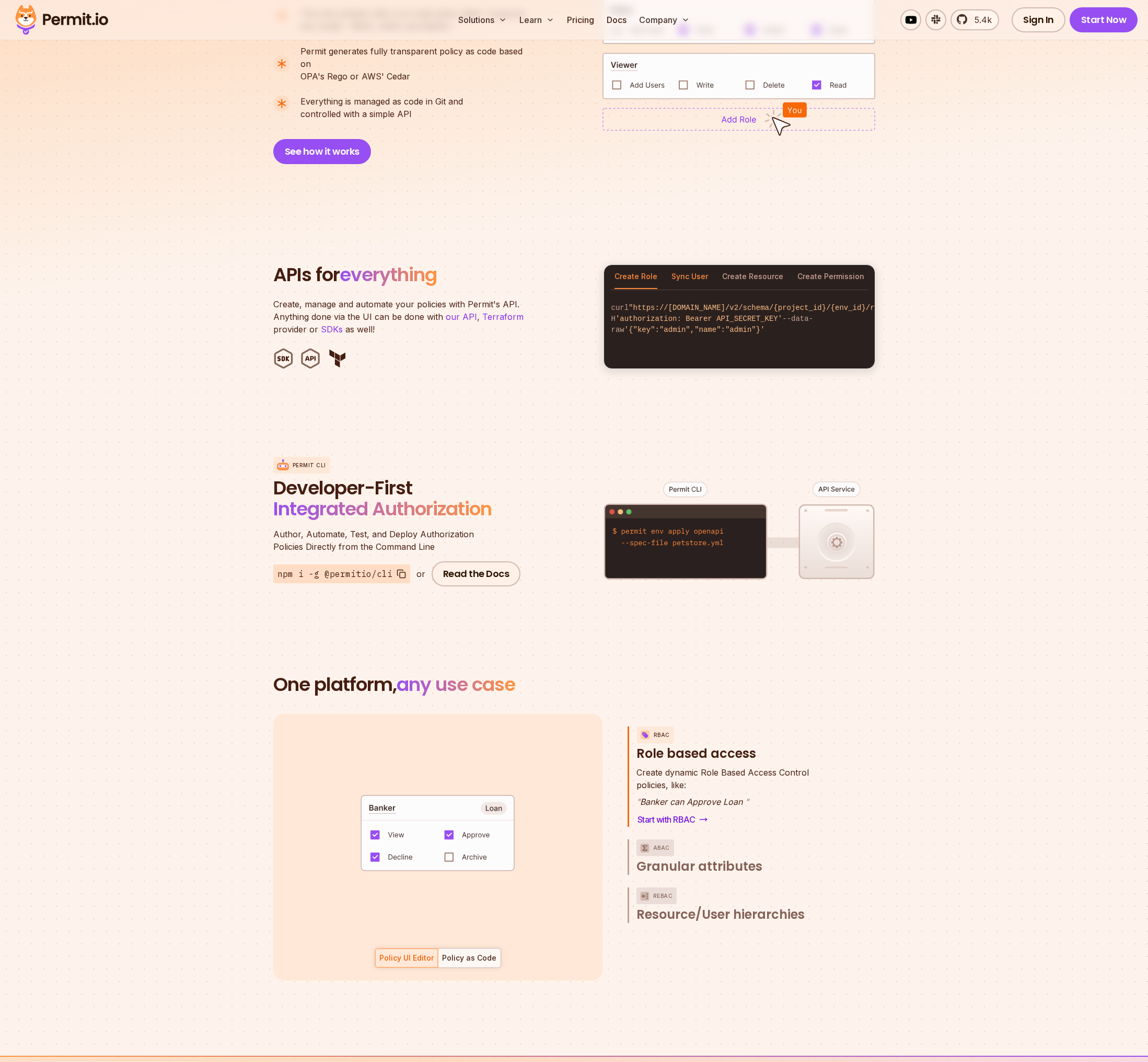  What do you see at coordinates (690, 277) in the screenshot?
I see `button: Sync User` at bounding box center [690, 277].